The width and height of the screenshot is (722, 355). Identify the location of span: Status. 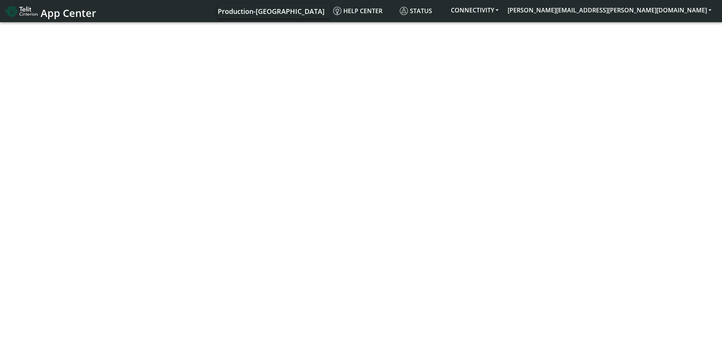
(416, 11).